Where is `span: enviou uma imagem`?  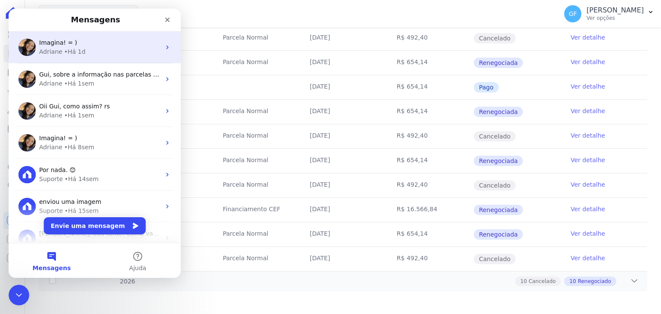 span: enviou uma imagem is located at coordinates (62, 193).